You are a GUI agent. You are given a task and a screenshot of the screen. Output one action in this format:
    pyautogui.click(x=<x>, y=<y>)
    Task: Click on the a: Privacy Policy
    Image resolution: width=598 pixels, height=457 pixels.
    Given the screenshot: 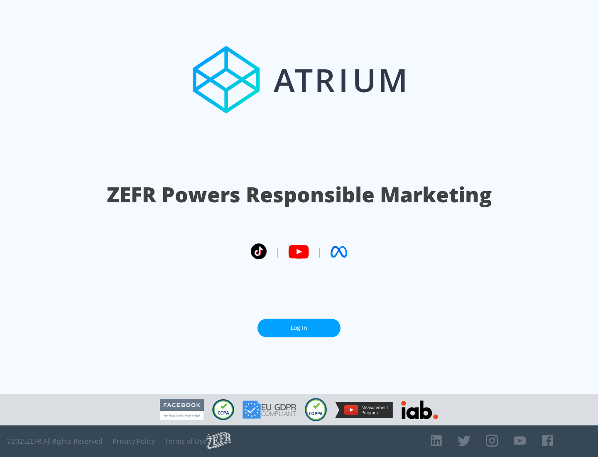 What is the action you would take?
    pyautogui.click(x=134, y=441)
    